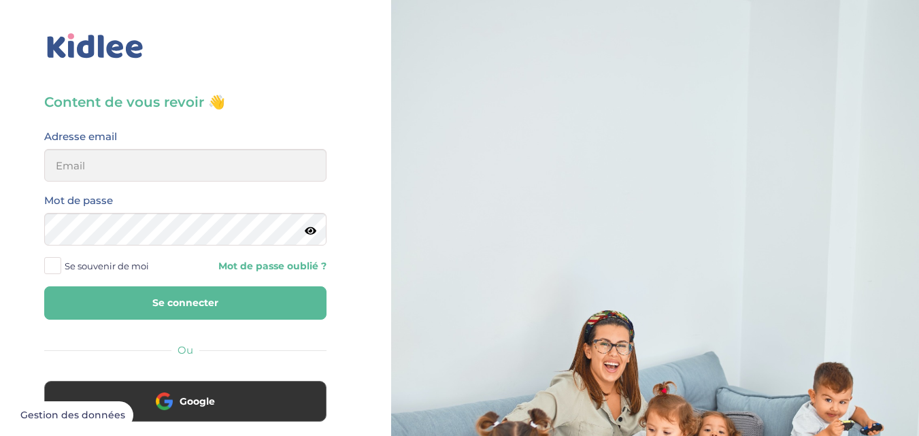 The width and height of the screenshot is (919, 436). What do you see at coordinates (261, 266) in the screenshot?
I see `a: Mot de passe oublié ?` at bounding box center [261, 266].